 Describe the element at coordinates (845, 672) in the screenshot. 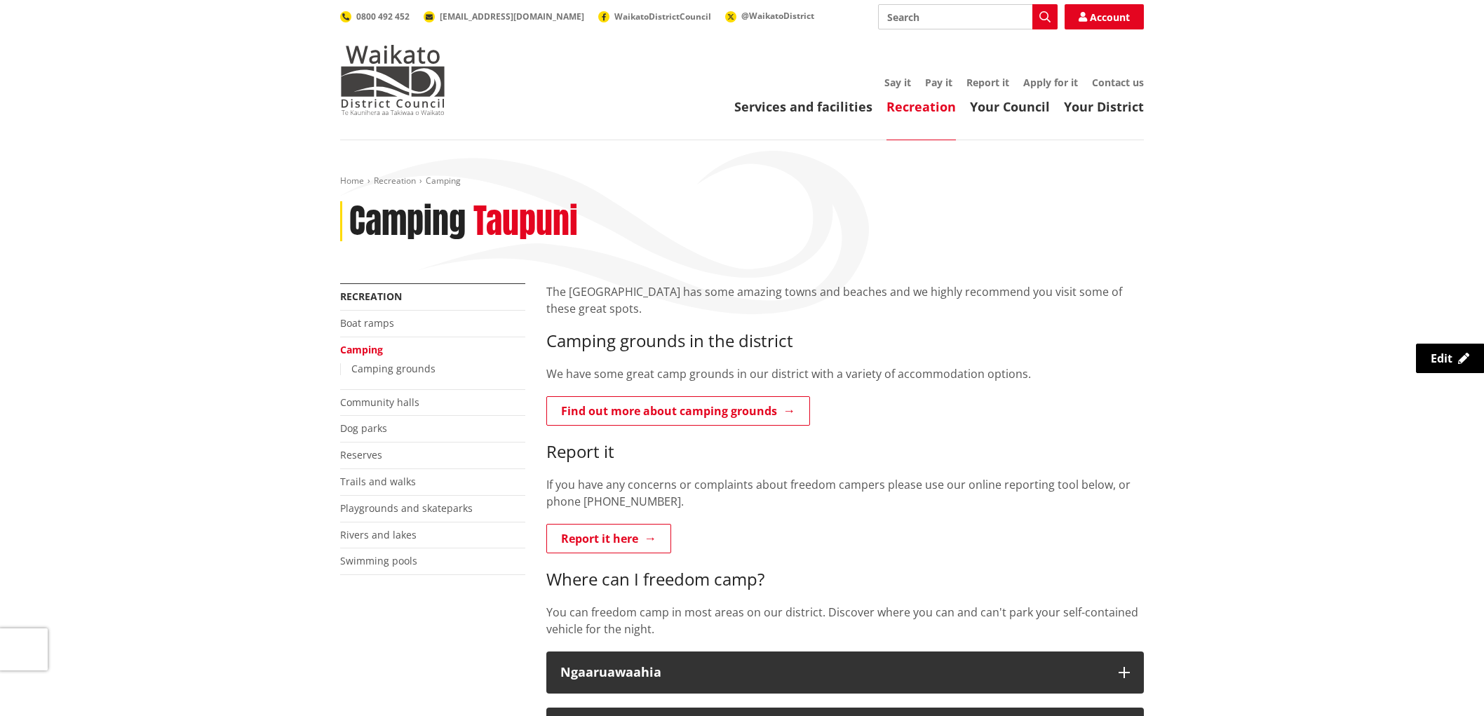

I see `button: Ngaaruawaahia` at that location.